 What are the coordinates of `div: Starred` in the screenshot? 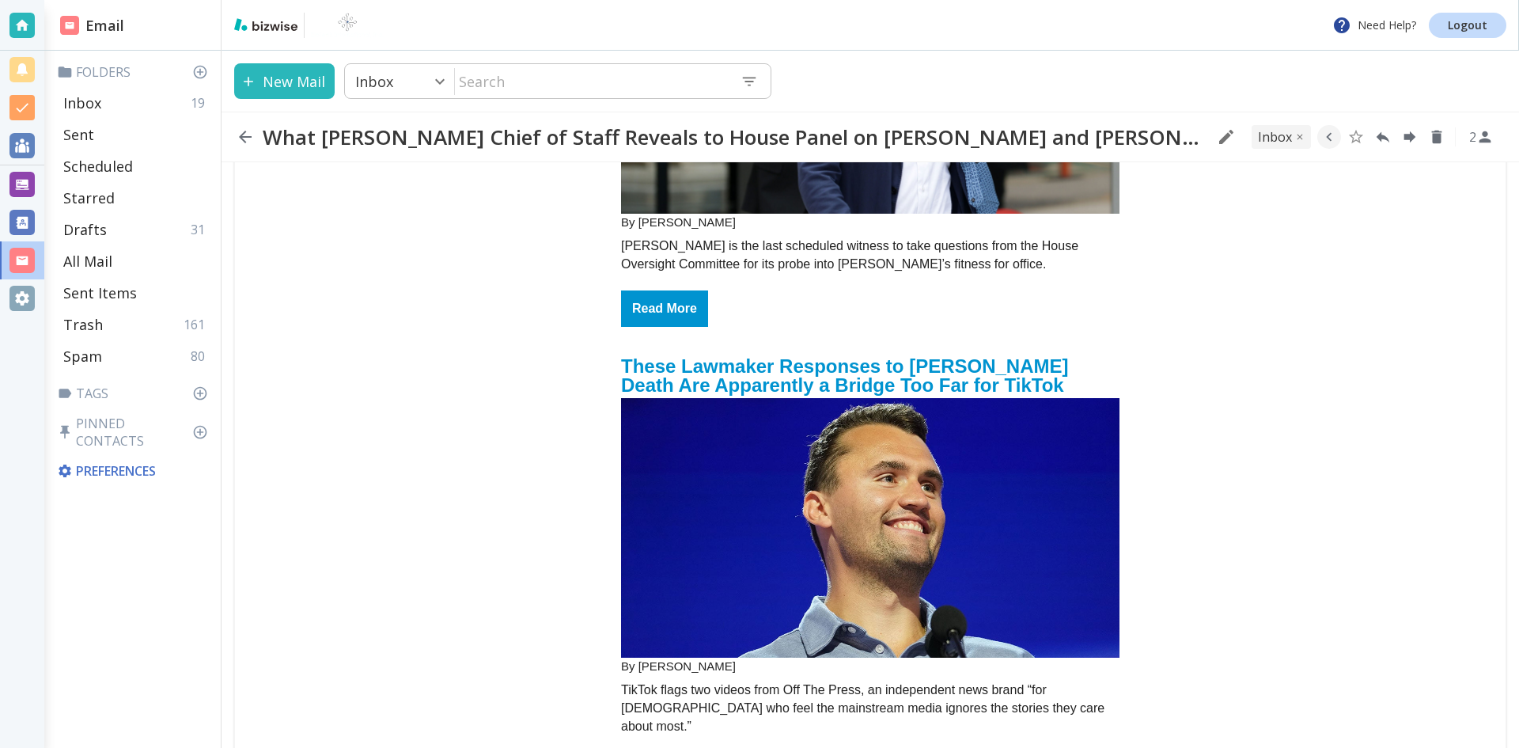 It's located at (135, 198).